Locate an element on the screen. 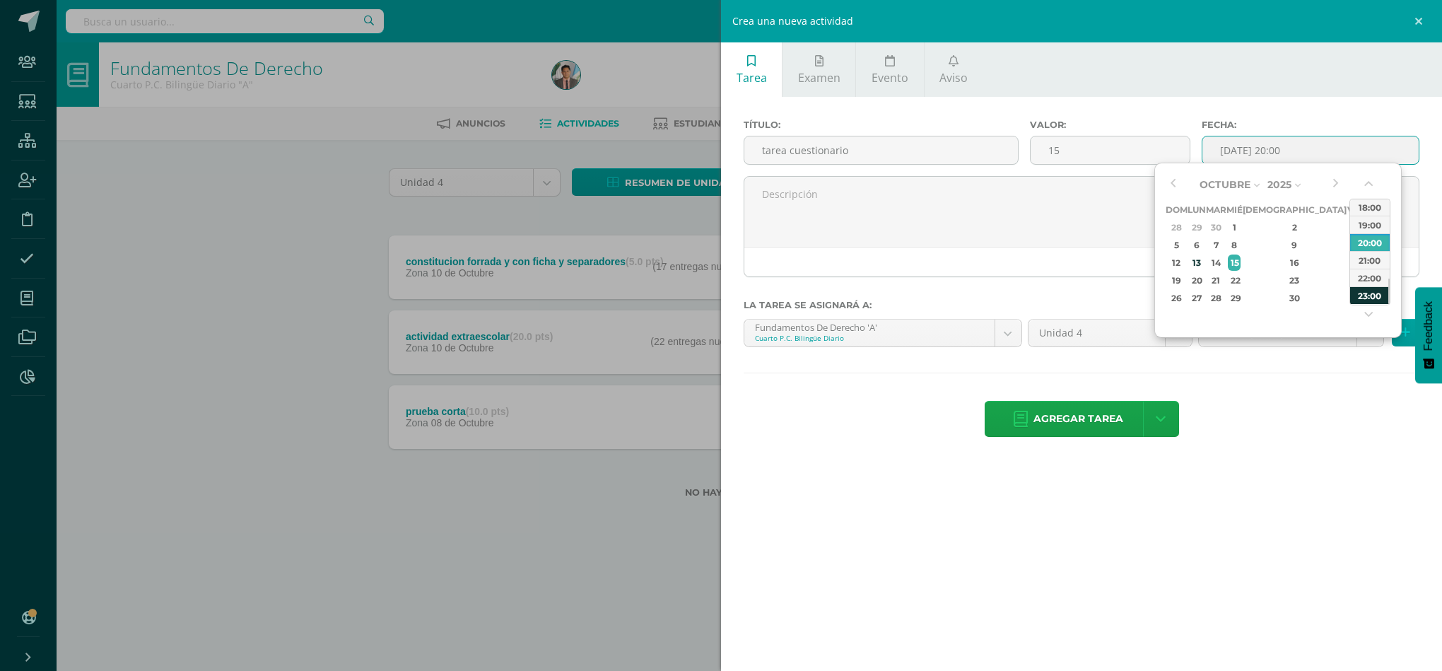  div: 24 is located at coordinates (1355, 280).